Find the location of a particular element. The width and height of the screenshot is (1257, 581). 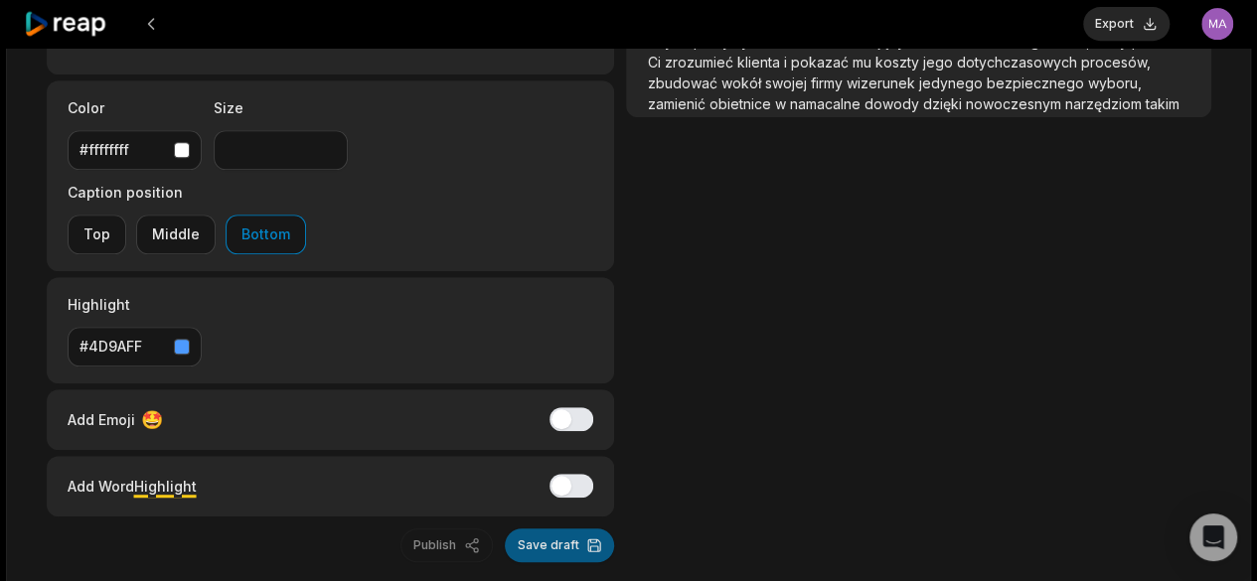

span: dotychczasowych is located at coordinates (1018, 62).